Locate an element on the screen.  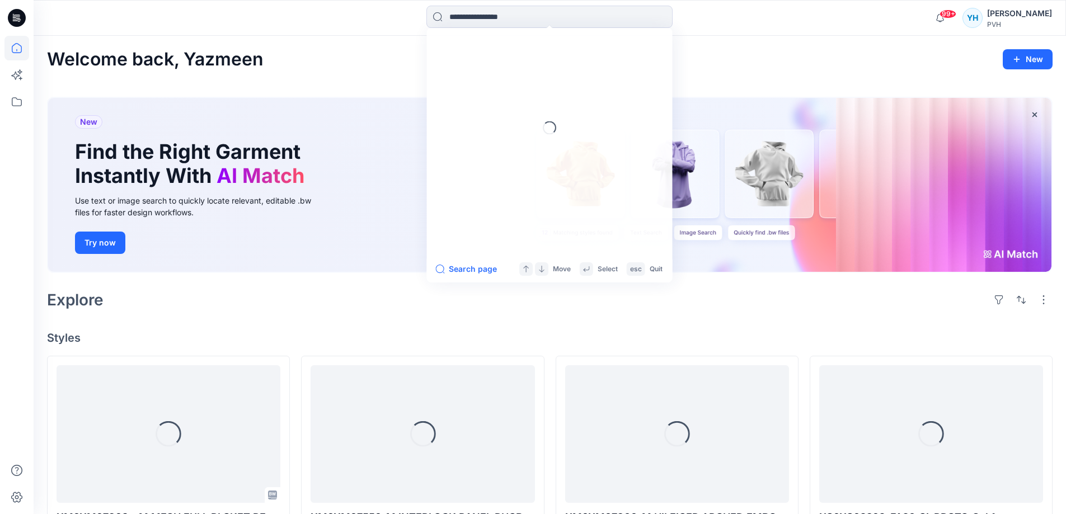
button: Try now is located at coordinates (100, 243).